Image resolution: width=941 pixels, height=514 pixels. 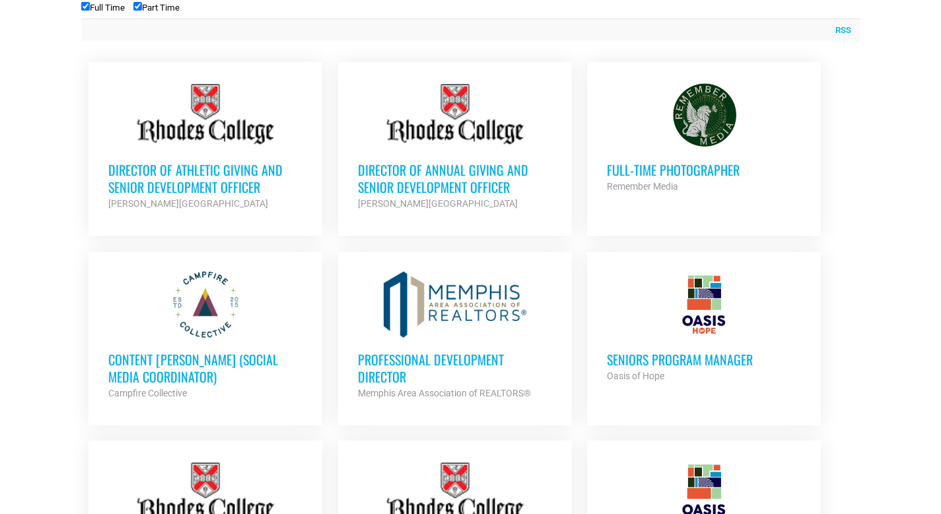 What do you see at coordinates (444, 393) in the screenshot?
I see `strong: Memphis Area Association of REALTORS®` at bounding box center [444, 393].